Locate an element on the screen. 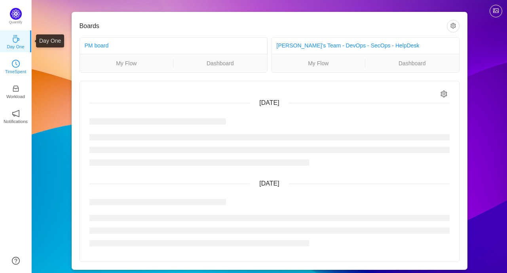 The width and height of the screenshot is (507, 273). a: icon: clock-circleTimeSpent is located at coordinates (16, 66).